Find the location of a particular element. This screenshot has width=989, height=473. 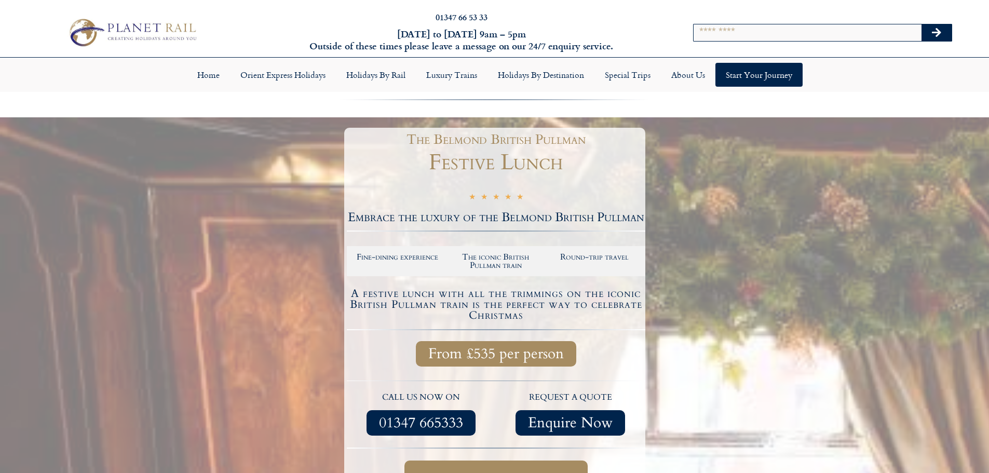

h1: The Belmond British Pullman is located at coordinates (496, 140).